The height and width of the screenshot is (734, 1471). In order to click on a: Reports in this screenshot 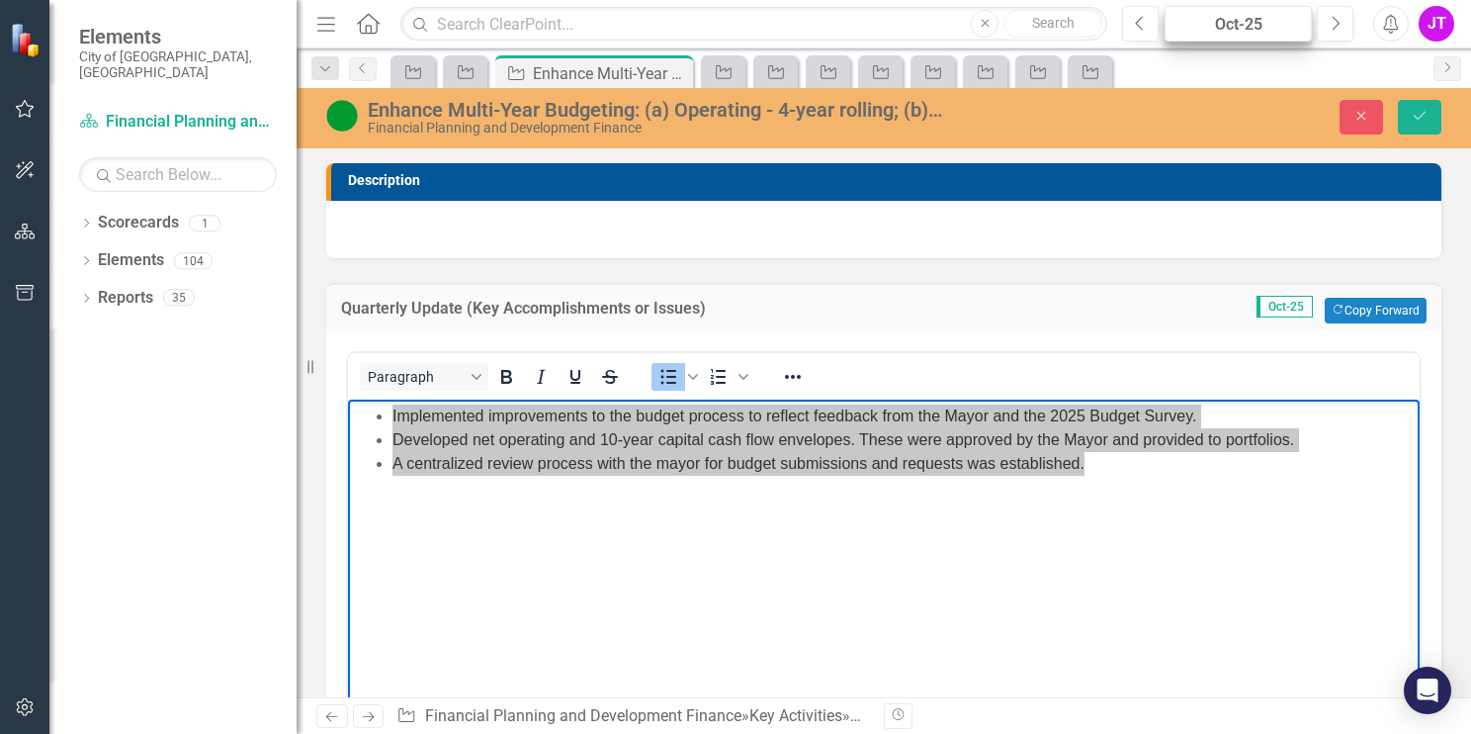, I will do `click(126, 298)`.